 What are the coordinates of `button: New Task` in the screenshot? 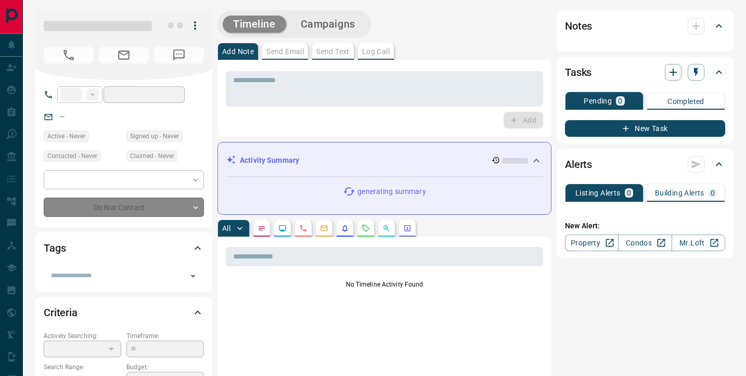 It's located at (645, 128).